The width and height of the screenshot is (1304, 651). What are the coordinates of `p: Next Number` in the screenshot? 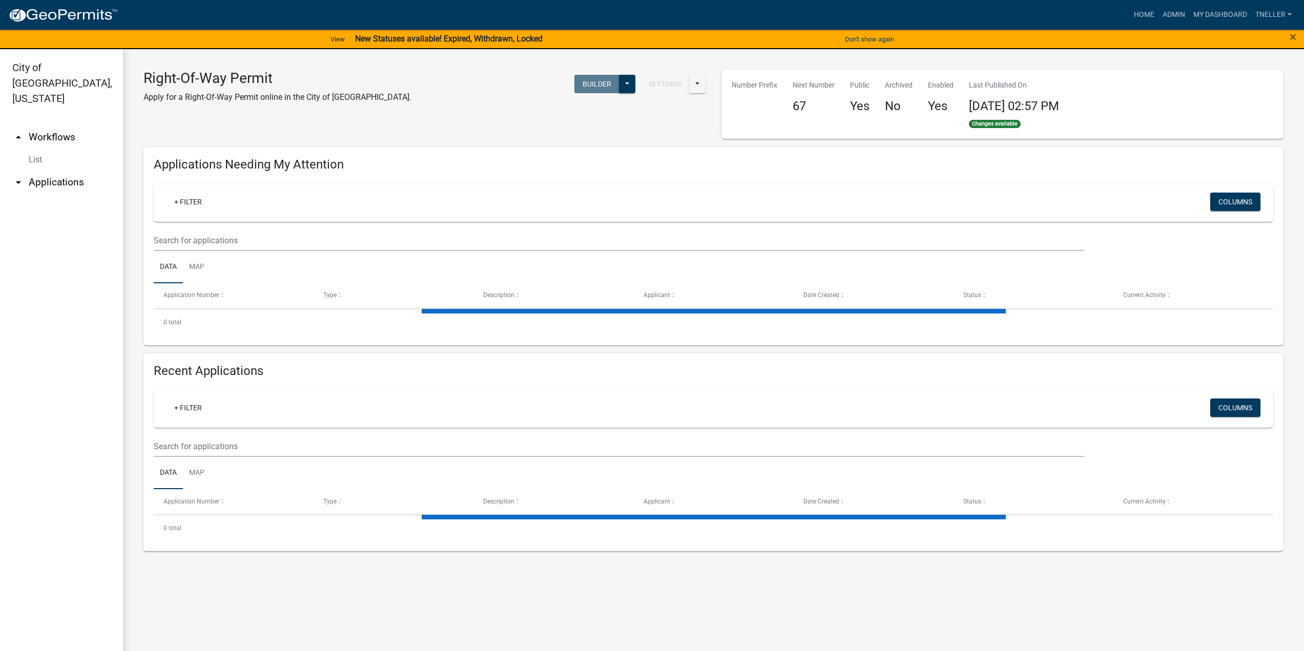 It's located at (813, 85).